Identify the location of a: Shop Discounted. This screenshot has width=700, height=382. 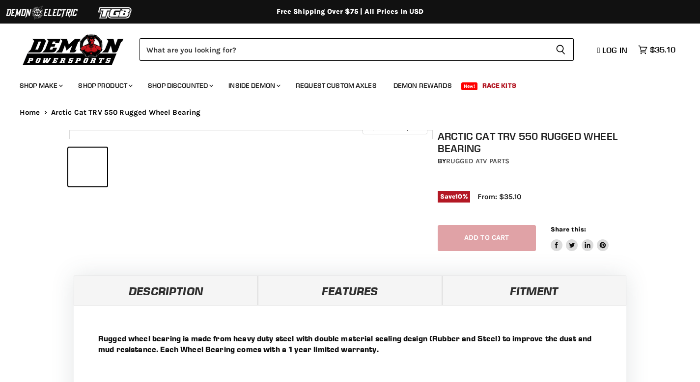
(180, 85).